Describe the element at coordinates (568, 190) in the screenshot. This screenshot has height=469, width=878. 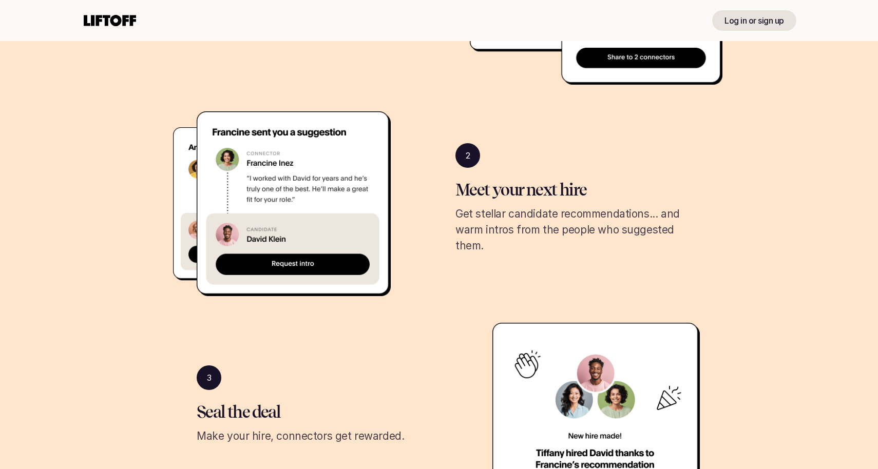
I see `h1: Meet your next hire` at that location.